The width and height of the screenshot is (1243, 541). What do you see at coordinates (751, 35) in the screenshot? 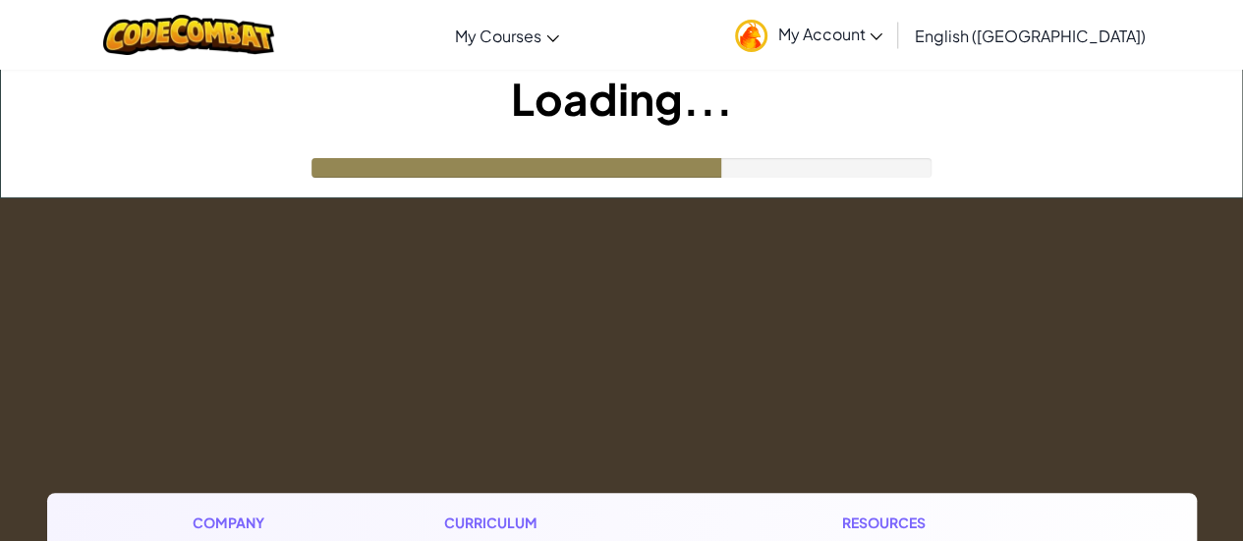
I see `img: avatar` at bounding box center [751, 35].